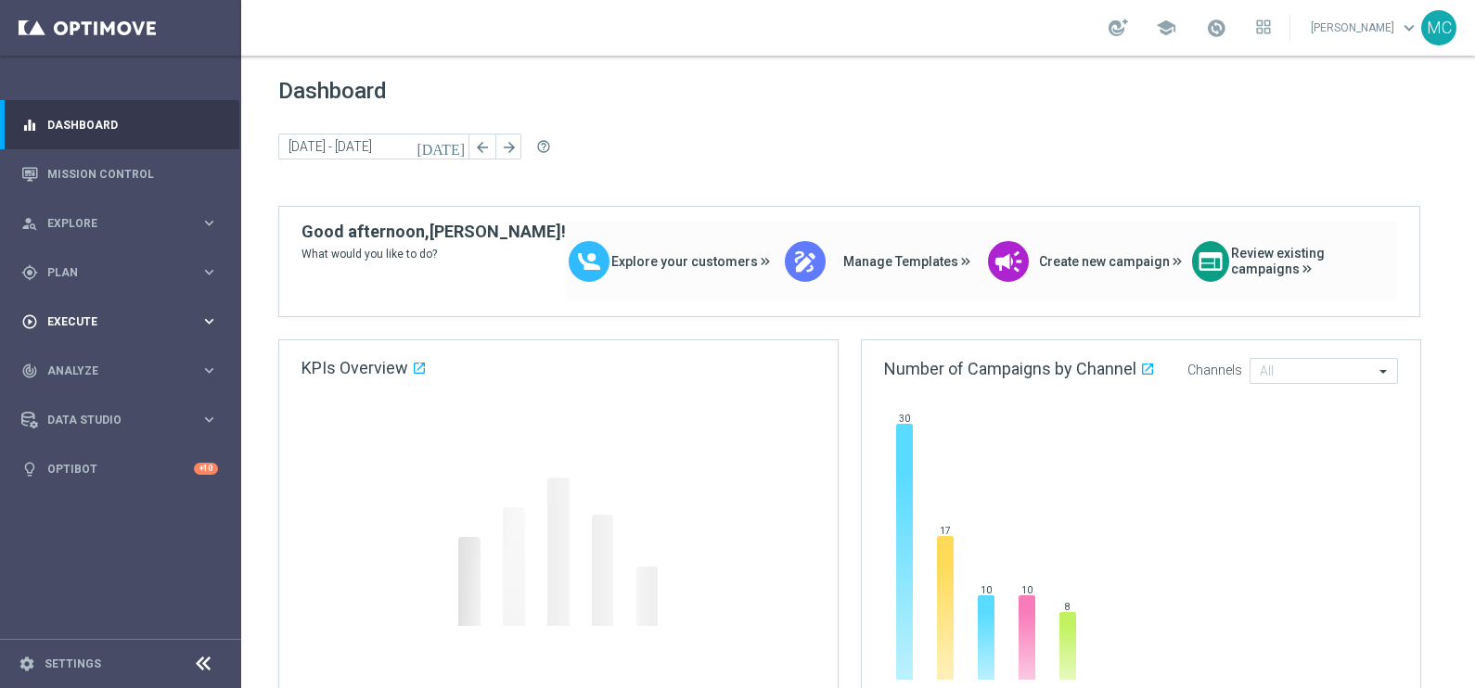  I want to click on span: Data Studio, so click(123, 420).